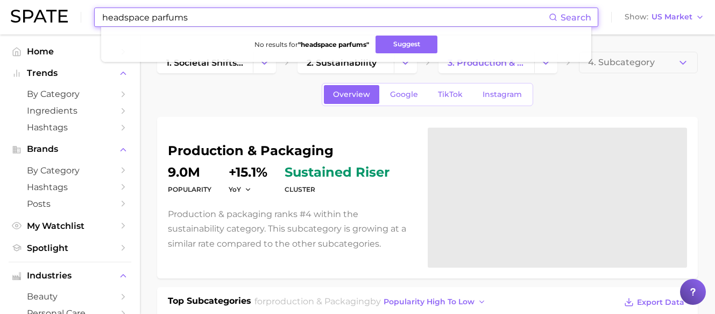 The width and height of the screenshot is (715, 314). I want to click on span: Export Data, so click(660, 302).